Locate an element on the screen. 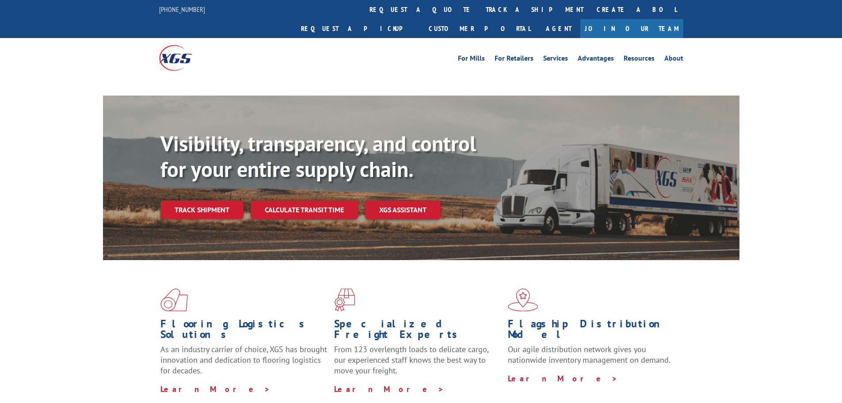 This screenshot has height=403, width=842. a: Request a pickup is located at coordinates (358, 28).